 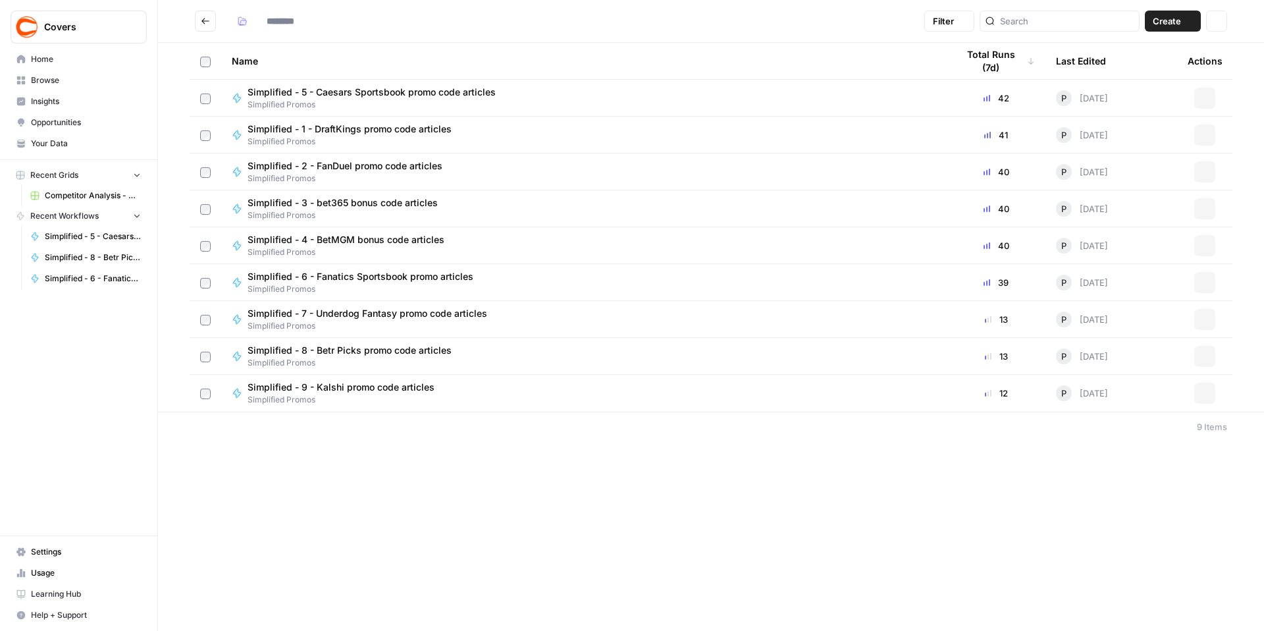 What do you see at coordinates (86, 122) in the screenshot?
I see `span: Opportunities` at bounding box center [86, 122].